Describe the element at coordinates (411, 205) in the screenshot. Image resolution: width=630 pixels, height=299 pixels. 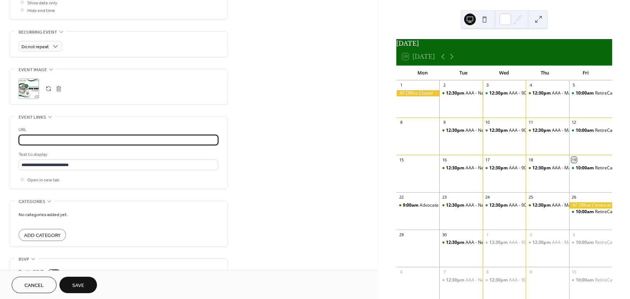
I see `span: 9:00am` at that location.